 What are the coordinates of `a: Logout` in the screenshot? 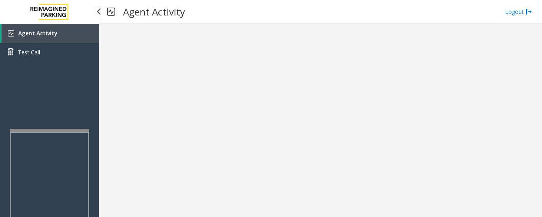 It's located at (518, 12).